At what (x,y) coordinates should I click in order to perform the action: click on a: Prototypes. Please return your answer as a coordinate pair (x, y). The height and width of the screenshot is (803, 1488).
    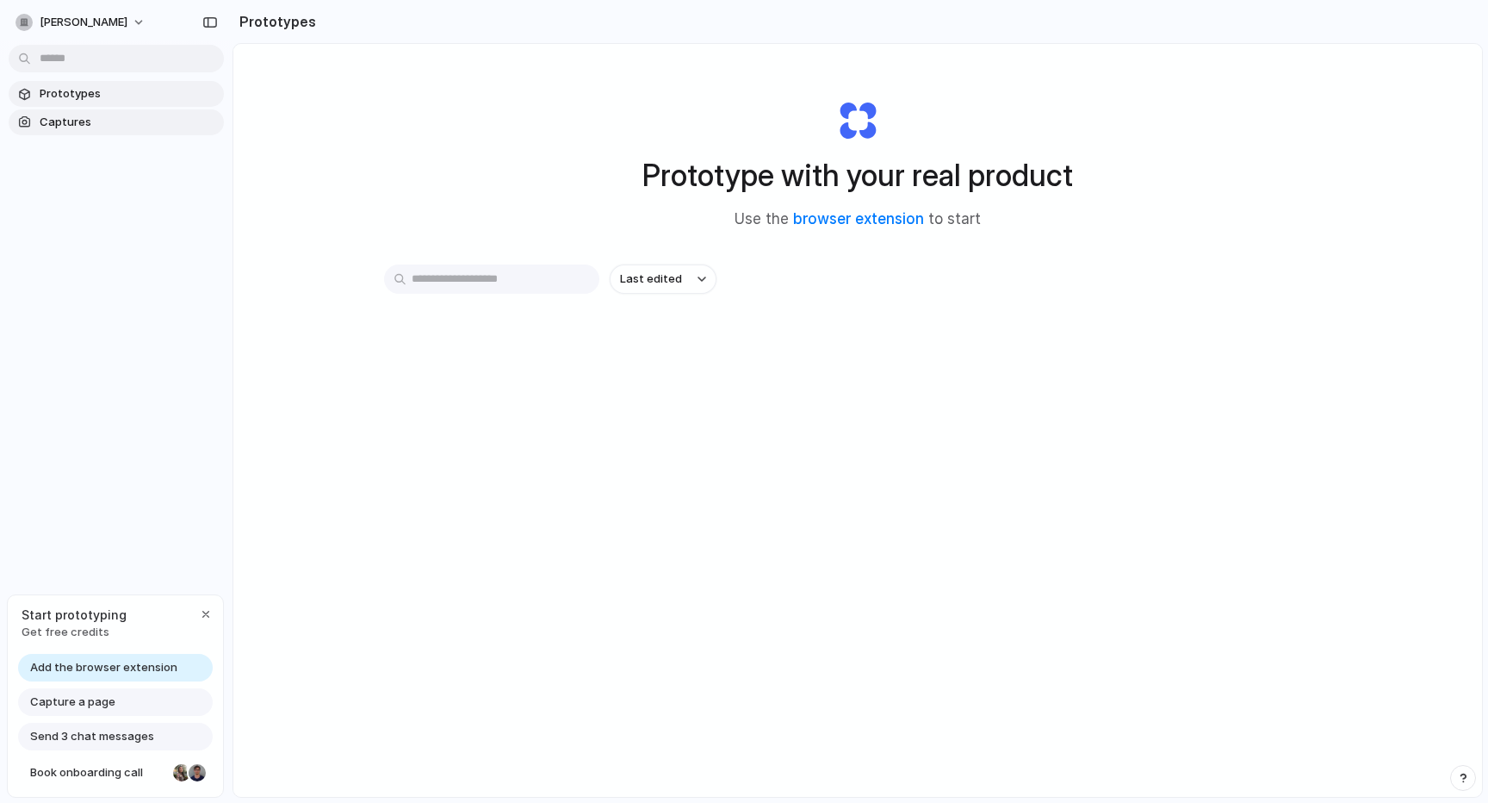
    Looking at the image, I should click on (116, 94).